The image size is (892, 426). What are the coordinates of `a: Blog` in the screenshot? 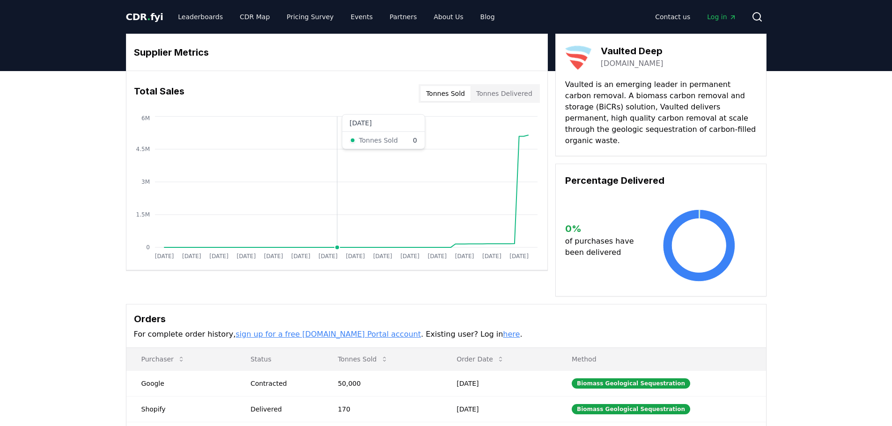 It's located at (487, 17).